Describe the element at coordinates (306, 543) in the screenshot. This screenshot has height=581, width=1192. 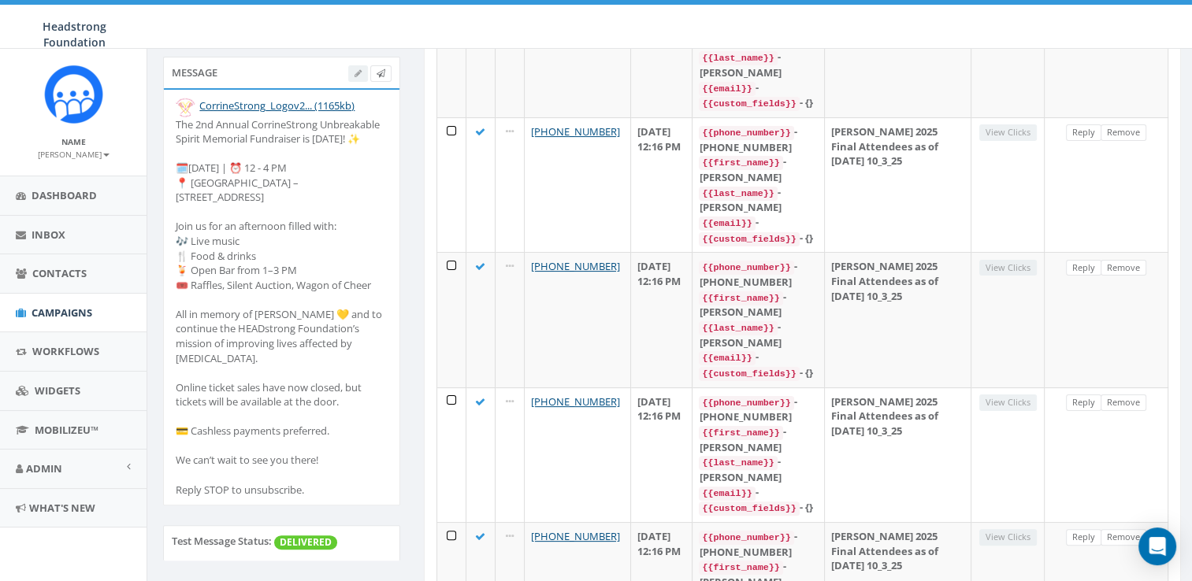
I see `span: DELIVERED` at that location.